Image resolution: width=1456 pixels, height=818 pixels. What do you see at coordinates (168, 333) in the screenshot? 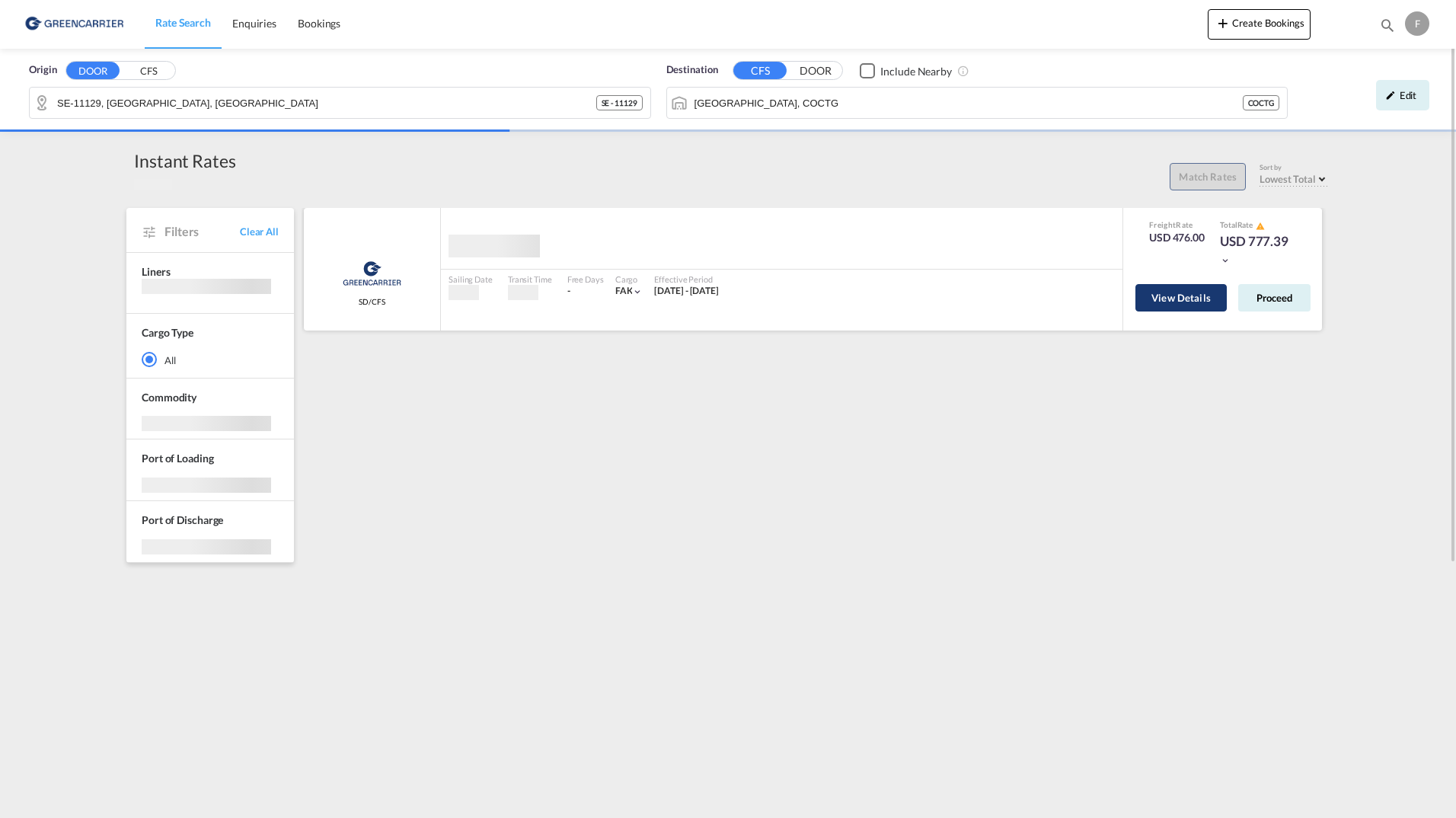
I see `div: Cargo Type` at bounding box center [168, 333].